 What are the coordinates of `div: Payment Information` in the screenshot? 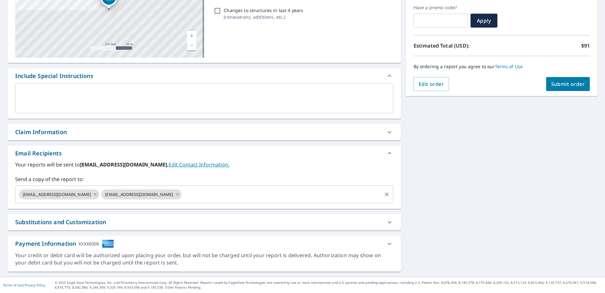 It's located at (65, 243).